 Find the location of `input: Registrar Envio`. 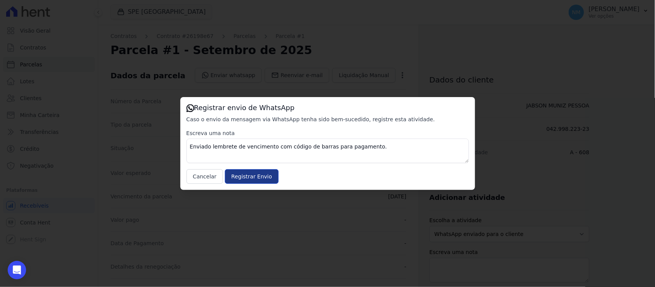

input: Registrar Envio is located at coordinates (252, 177).